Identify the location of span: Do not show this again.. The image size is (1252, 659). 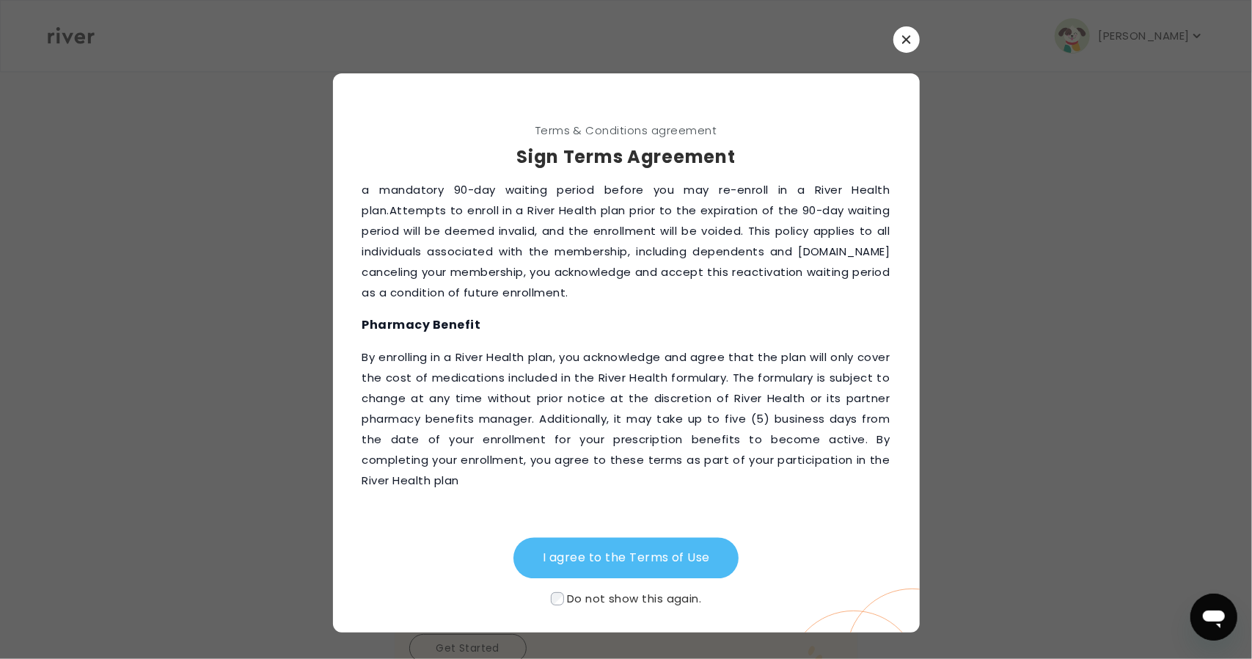
(634, 598).